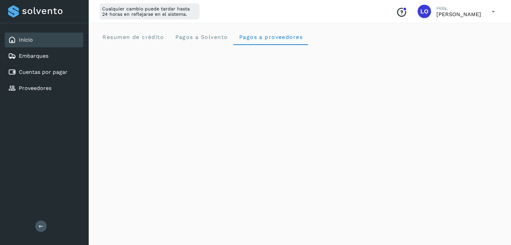  Describe the element at coordinates (35, 88) in the screenshot. I see `a: Proveedores` at that location.